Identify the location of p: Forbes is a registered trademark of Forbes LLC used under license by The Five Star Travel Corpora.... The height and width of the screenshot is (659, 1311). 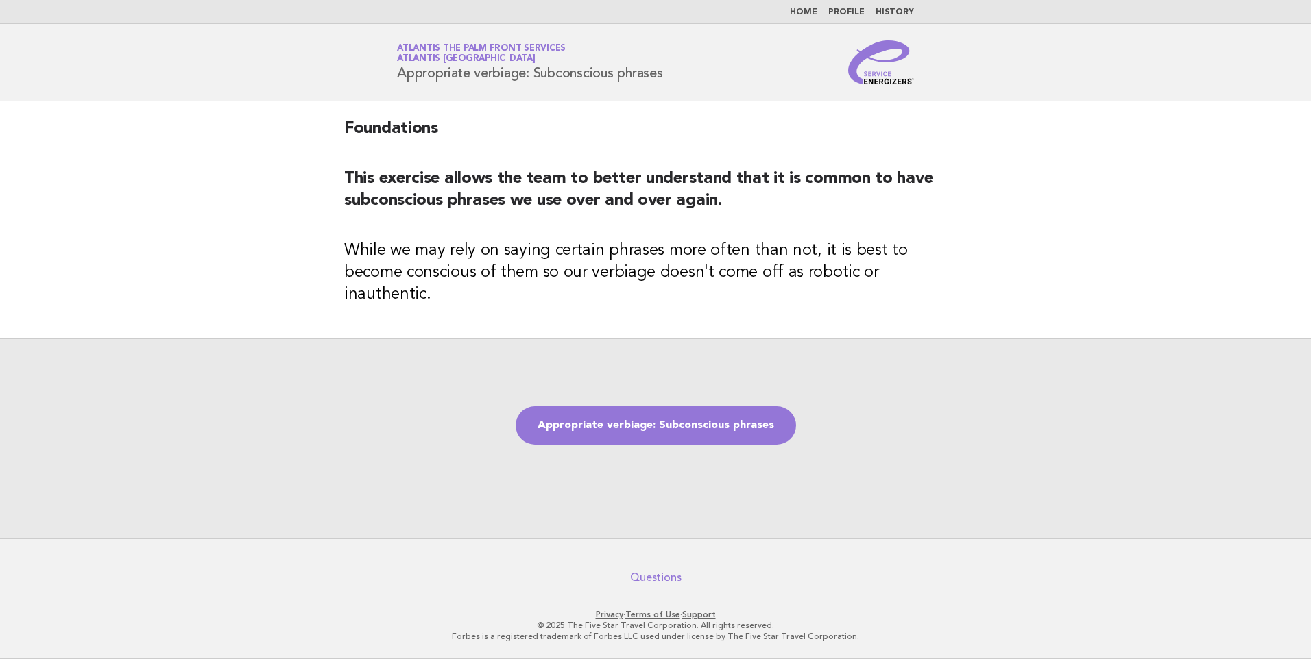
(655, 637).